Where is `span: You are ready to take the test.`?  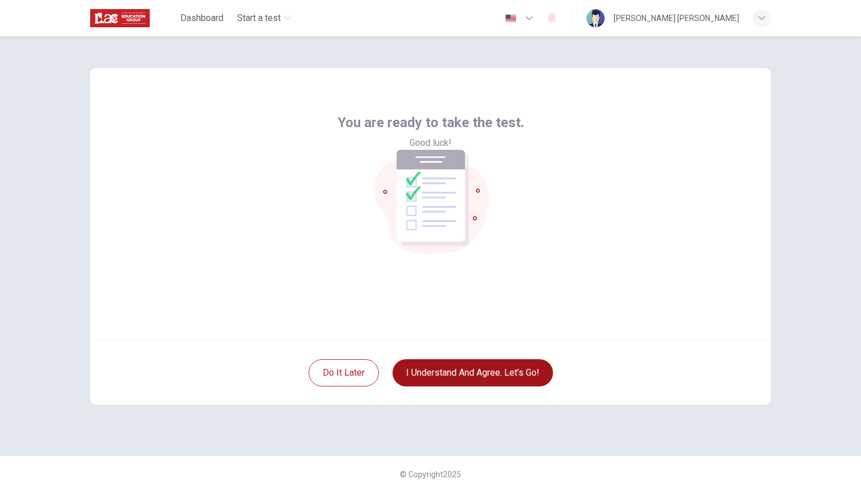
span: You are ready to take the test. is located at coordinates (430, 122).